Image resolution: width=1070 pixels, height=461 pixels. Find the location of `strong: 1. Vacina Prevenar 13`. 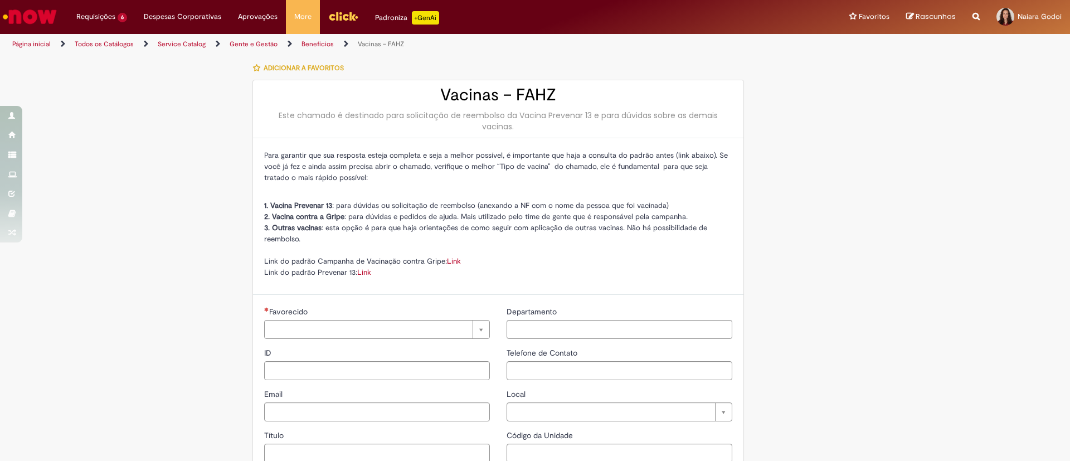

strong: 1. Vacina Prevenar 13 is located at coordinates (298, 205).